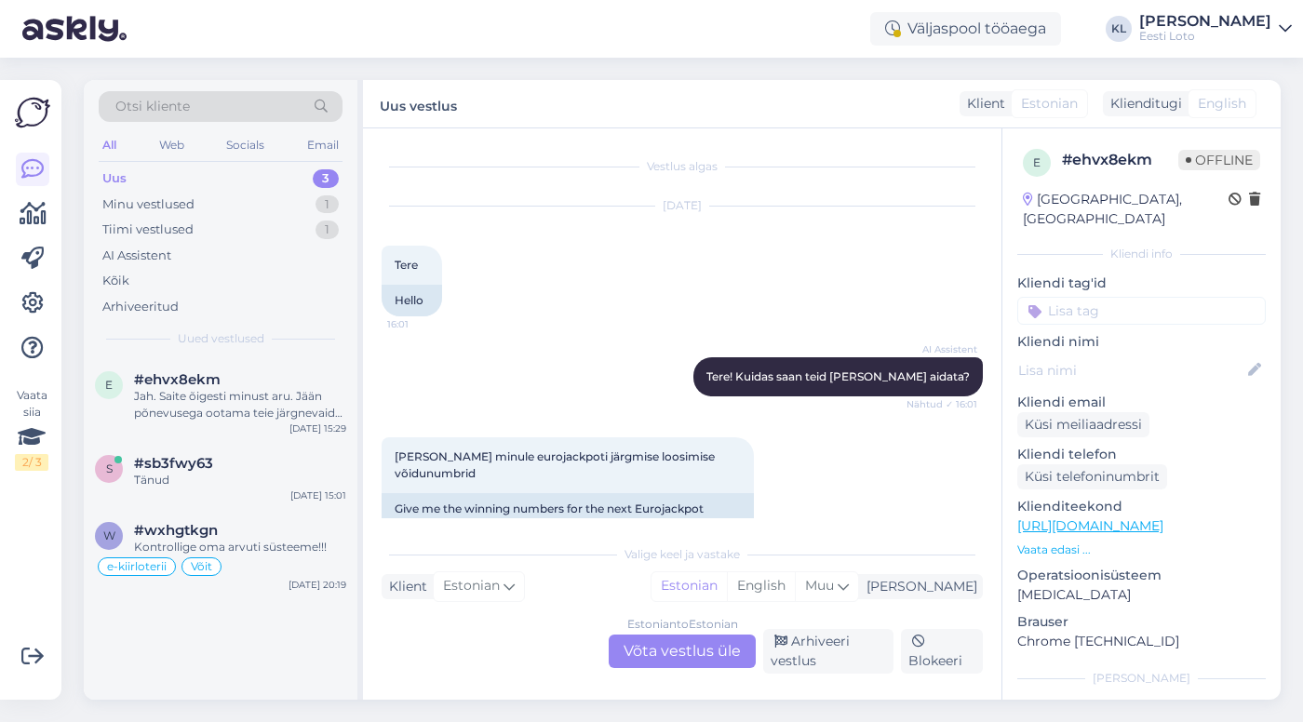 This screenshot has width=1303, height=722. I want to click on div: KL, so click(1119, 29).